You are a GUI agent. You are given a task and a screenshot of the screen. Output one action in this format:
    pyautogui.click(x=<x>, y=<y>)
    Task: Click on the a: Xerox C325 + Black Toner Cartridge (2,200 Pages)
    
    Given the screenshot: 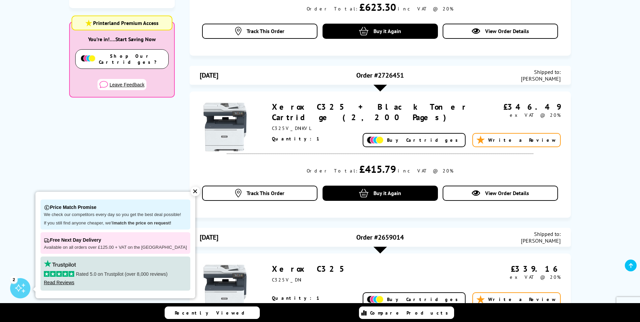 What is the action you would take?
    pyautogui.click(x=370, y=112)
    